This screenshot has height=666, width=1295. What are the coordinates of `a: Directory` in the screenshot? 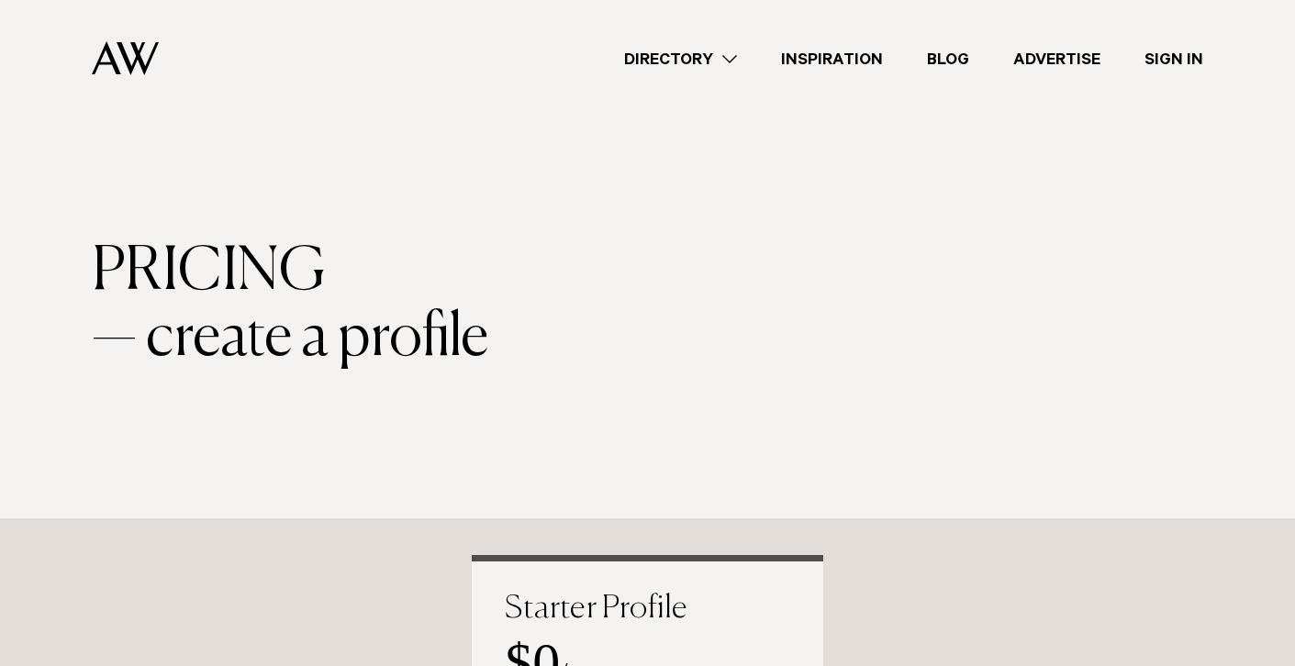 It's located at (680, 59).